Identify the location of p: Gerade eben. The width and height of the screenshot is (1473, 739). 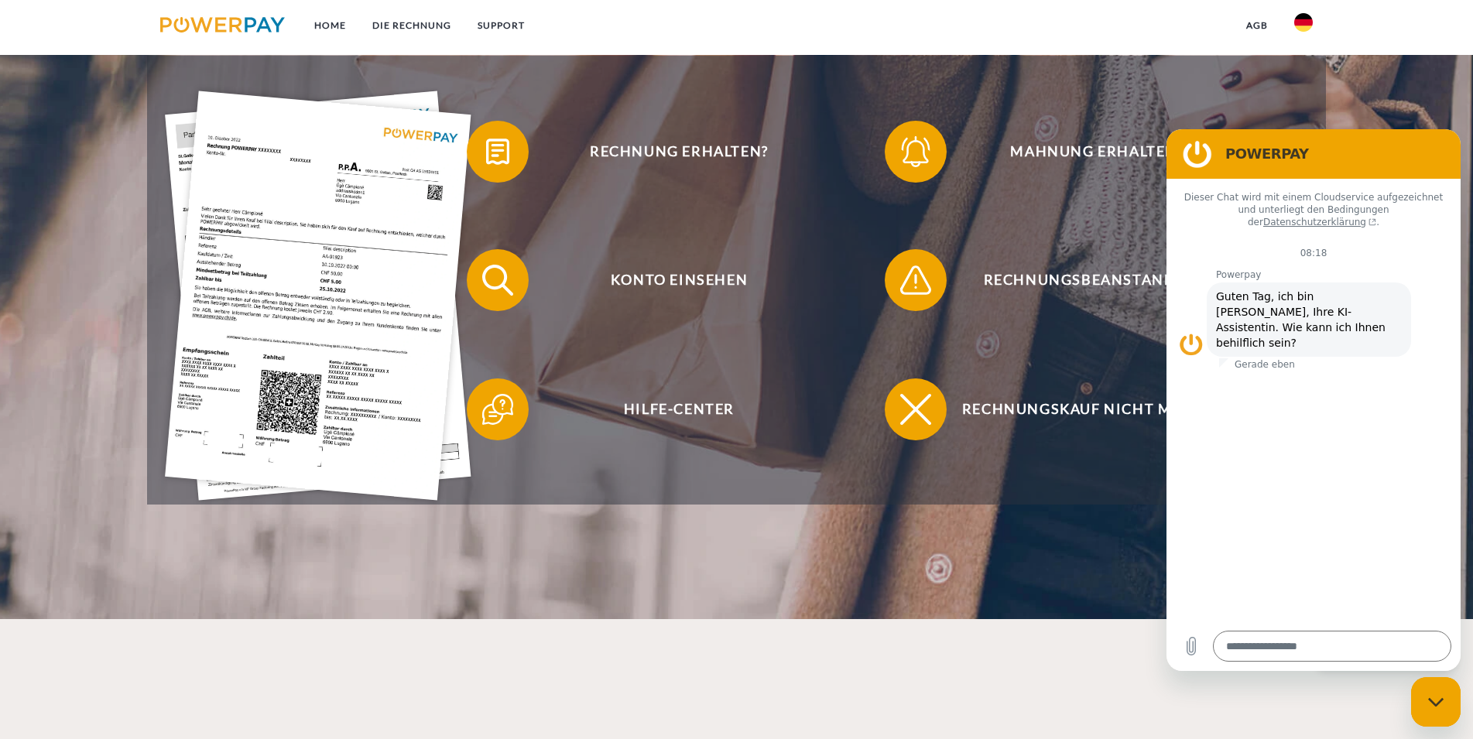
(98, 235).